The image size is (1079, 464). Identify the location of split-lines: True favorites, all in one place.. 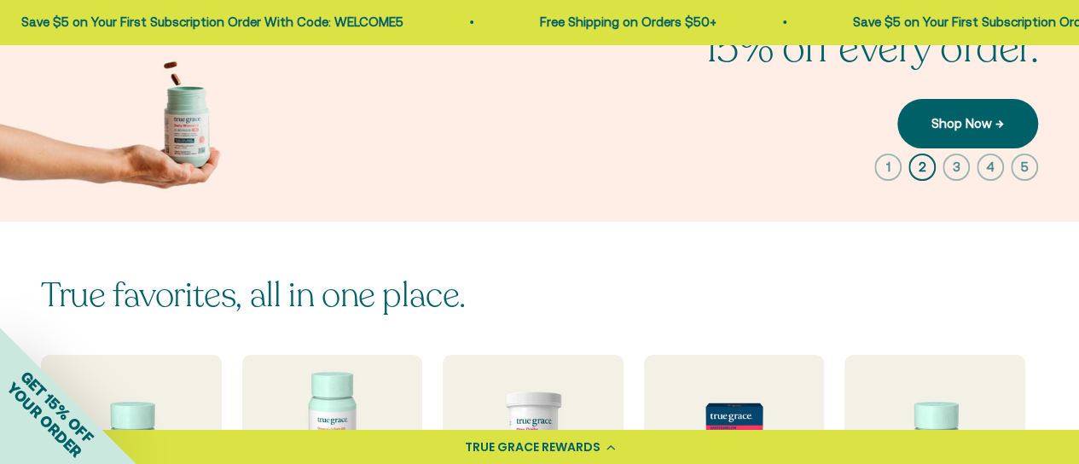
(253, 295).